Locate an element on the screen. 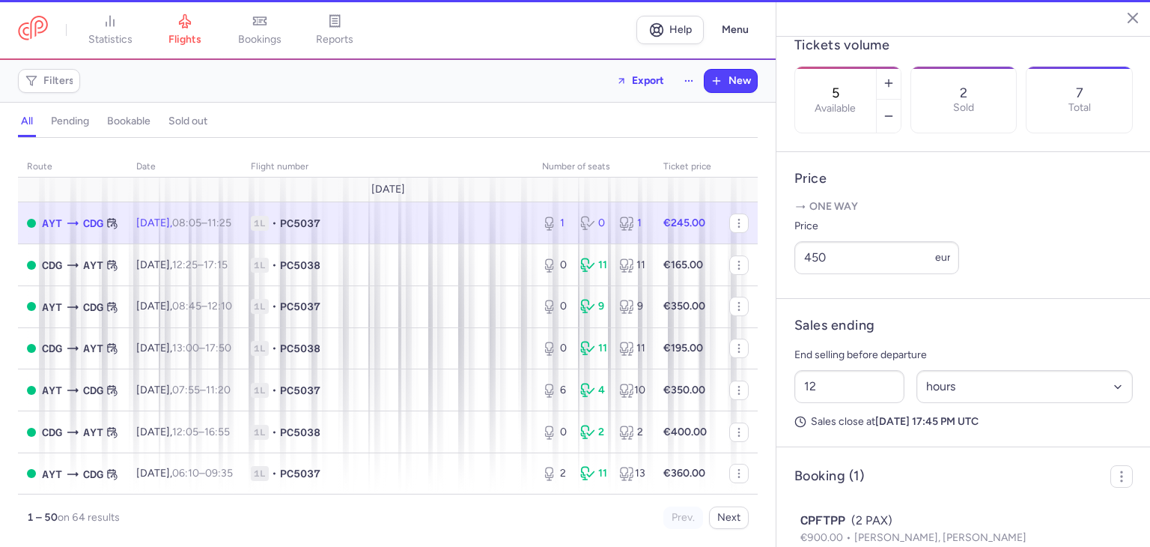 Image resolution: width=1150 pixels, height=547 pixels. p: Sold is located at coordinates (964, 108).